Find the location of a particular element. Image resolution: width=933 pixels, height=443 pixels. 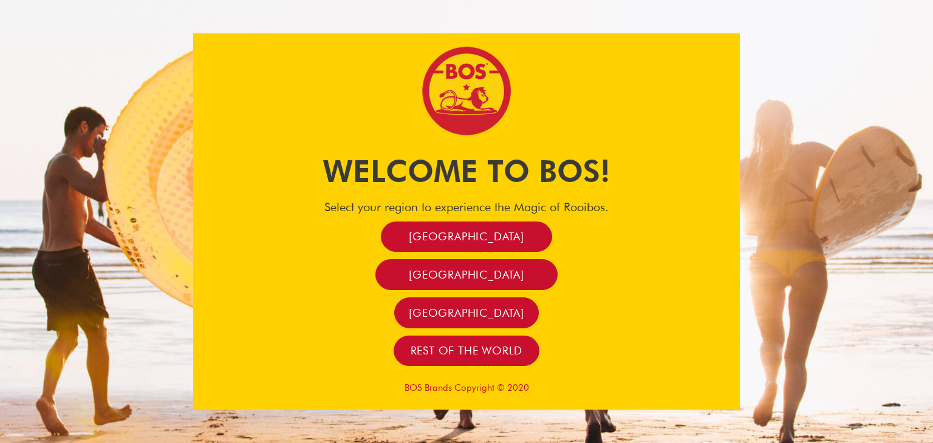

h1: Welcome to BOS! is located at coordinates (466, 171).